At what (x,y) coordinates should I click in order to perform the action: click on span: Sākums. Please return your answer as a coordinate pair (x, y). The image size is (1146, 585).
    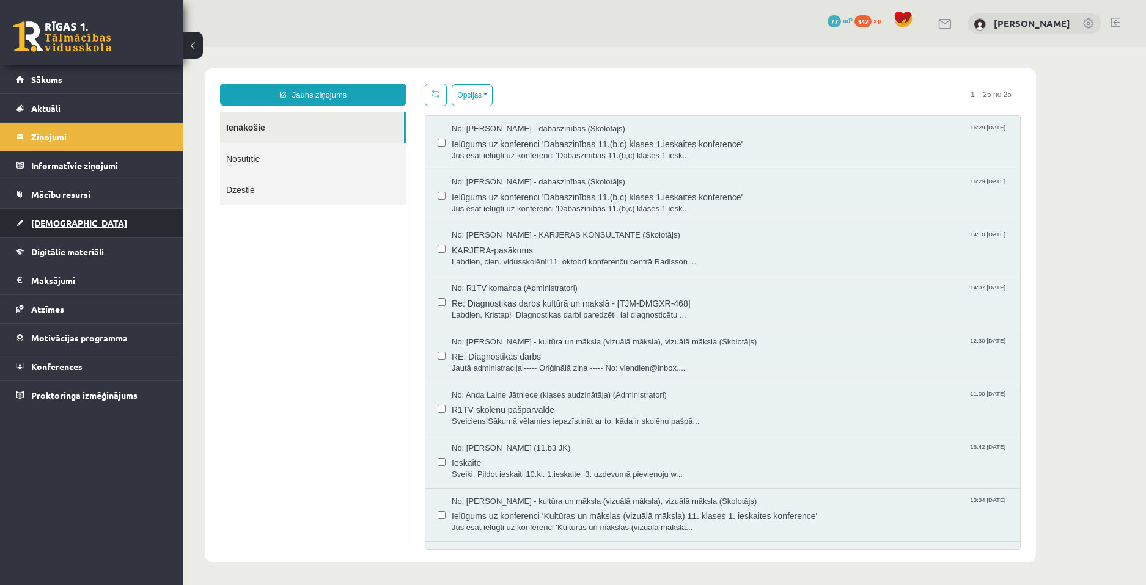
    Looking at the image, I should click on (46, 79).